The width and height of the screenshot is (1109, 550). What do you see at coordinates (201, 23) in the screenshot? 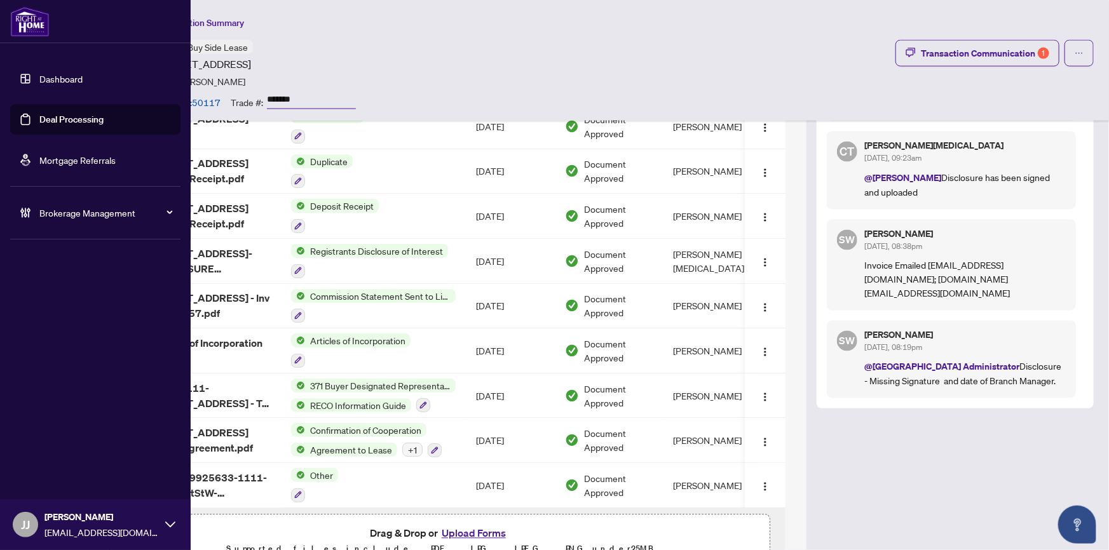
I see `span: Transaction Summary` at bounding box center [201, 23].